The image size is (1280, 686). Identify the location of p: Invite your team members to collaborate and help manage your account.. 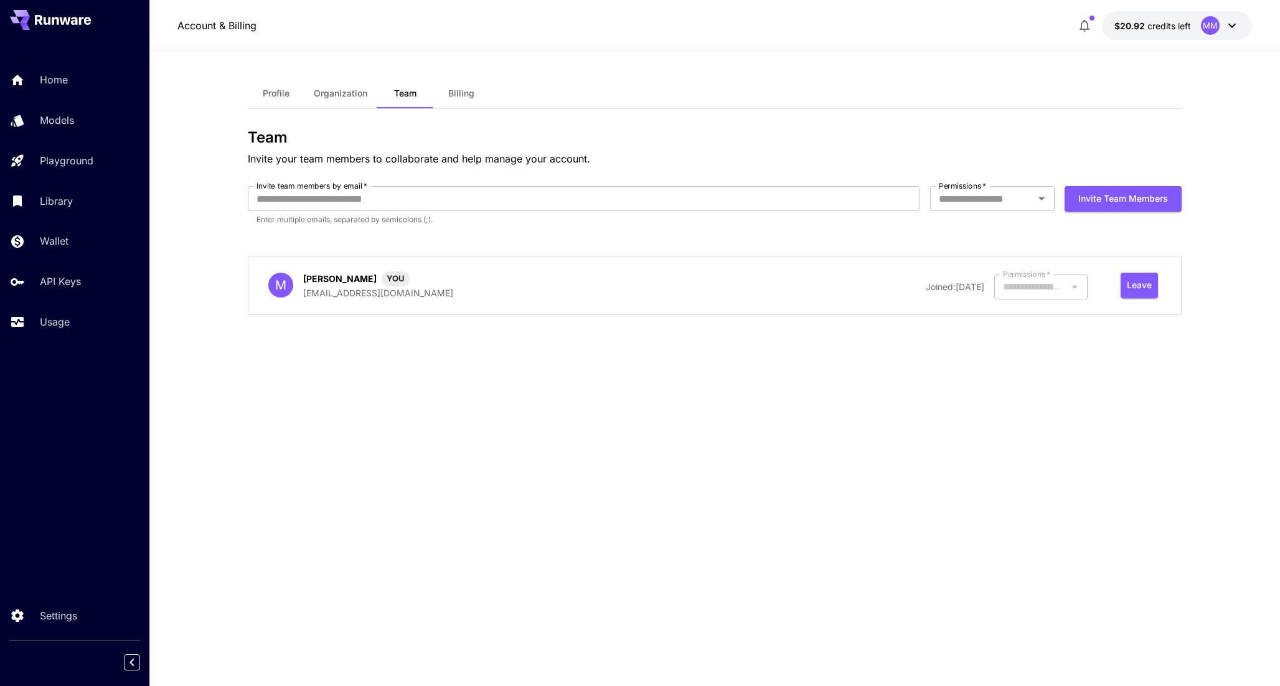
(715, 159).